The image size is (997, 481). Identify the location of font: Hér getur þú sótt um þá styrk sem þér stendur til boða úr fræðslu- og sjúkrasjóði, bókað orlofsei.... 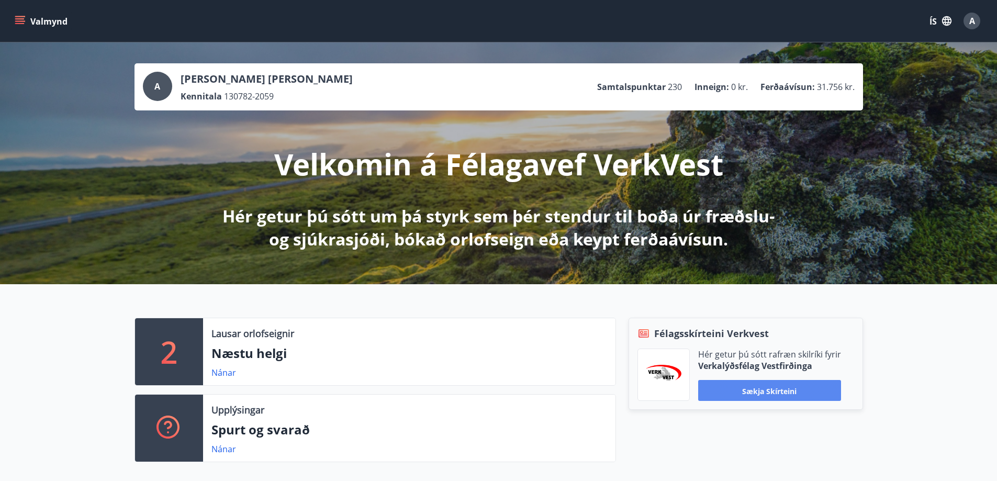
(498, 227).